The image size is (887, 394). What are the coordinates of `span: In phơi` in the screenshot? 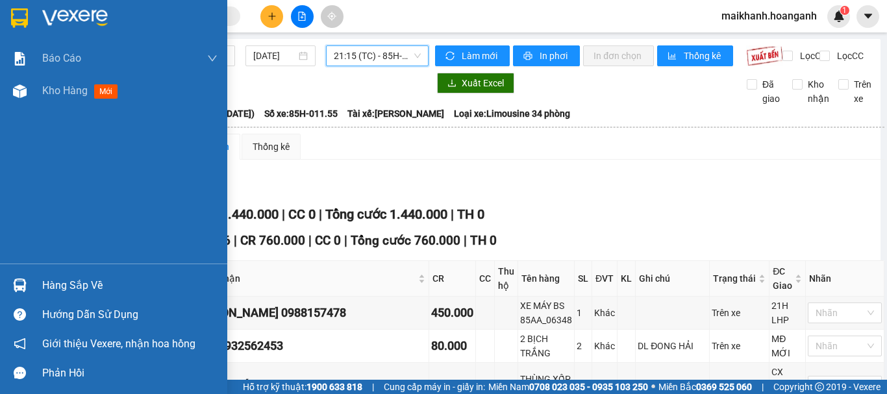 It's located at (554, 56).